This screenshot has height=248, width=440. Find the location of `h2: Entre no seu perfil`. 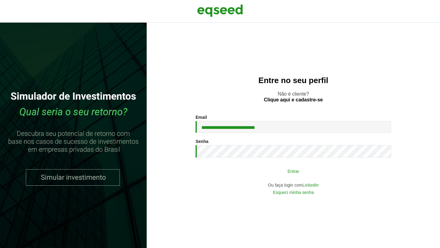

h2: Entre no seu perfil is located at coordinates (293, 80).